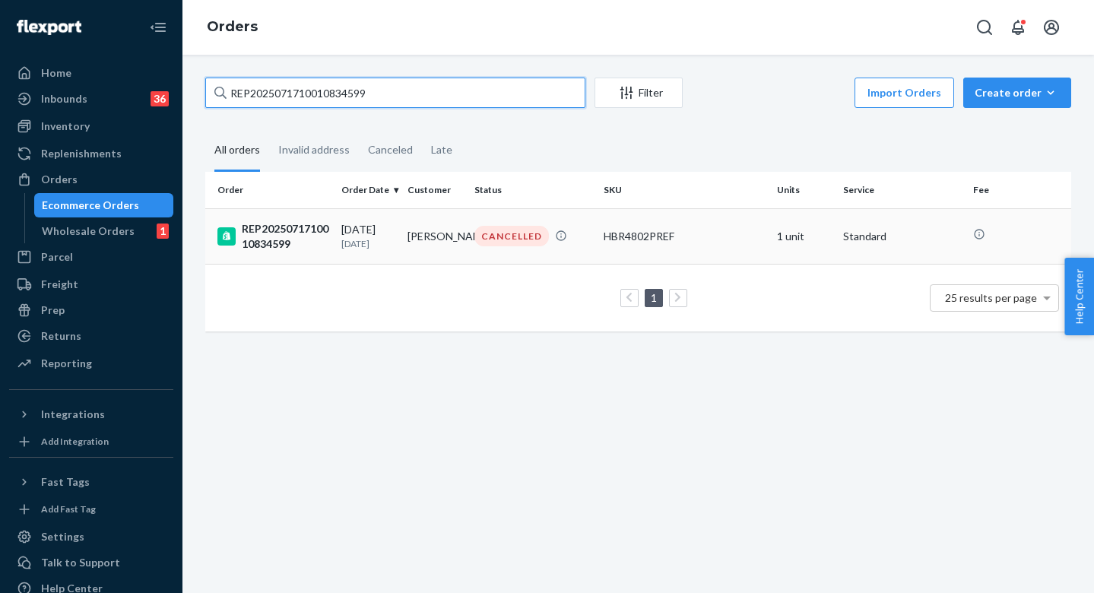 This screenshot has height=593, width=1094. What do you see at coordinates (75, 441) in the screenshot?
I see `div: Add Integration` at bounding box center [75, 441].